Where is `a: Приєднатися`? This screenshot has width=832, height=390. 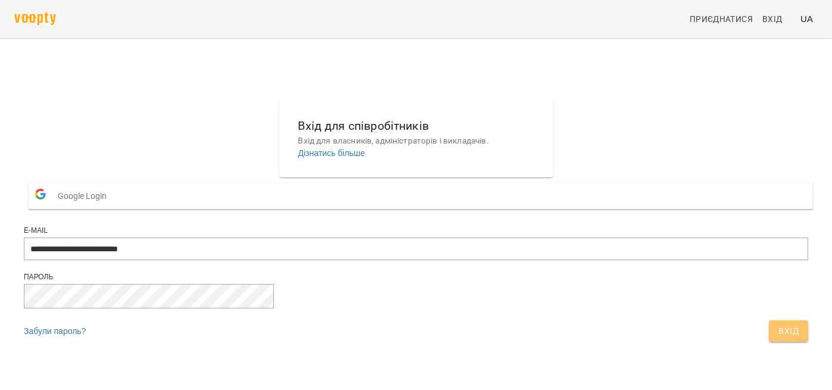
a: Приєднатися is located at coordinates (721, 19).